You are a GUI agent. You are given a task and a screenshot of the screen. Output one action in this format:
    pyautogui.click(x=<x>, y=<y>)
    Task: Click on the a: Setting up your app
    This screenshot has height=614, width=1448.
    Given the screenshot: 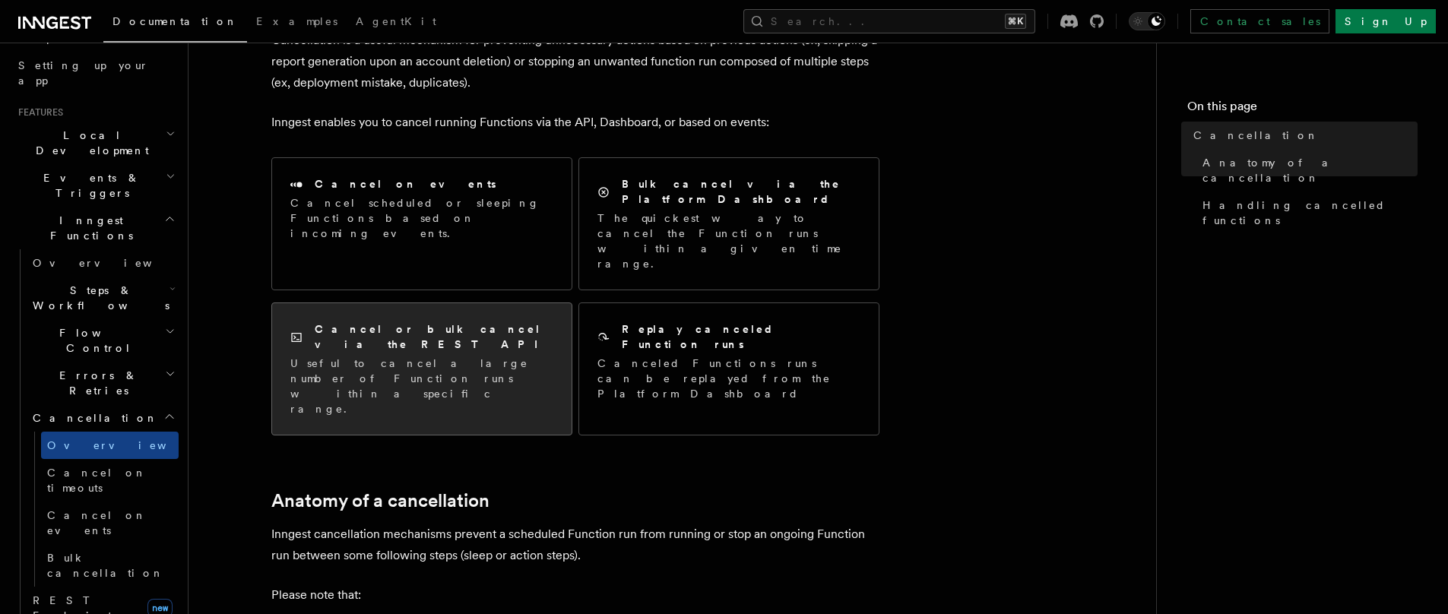 What is the action you would take?
    pyautogui.click(x=95, y=73)
    